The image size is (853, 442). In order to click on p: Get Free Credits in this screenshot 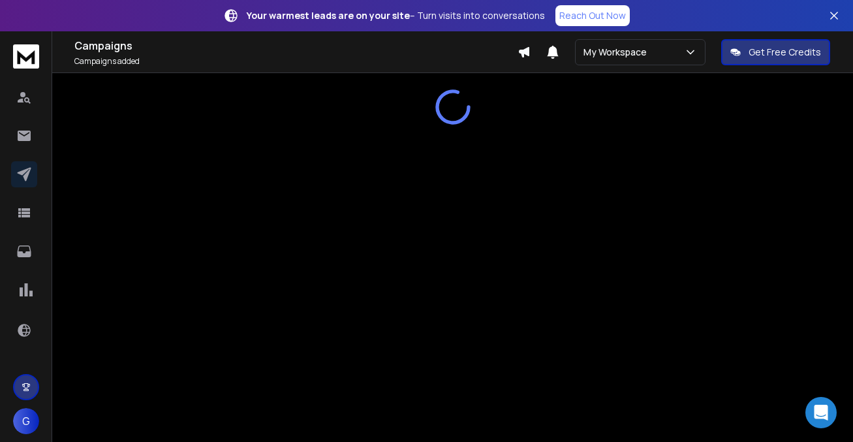, I will do `click(785, 52)`.